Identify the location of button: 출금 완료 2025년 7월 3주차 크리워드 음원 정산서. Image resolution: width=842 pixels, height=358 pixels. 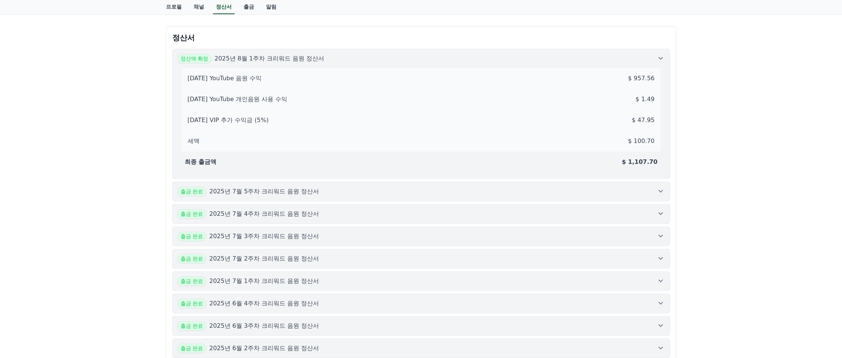
(421, 236).